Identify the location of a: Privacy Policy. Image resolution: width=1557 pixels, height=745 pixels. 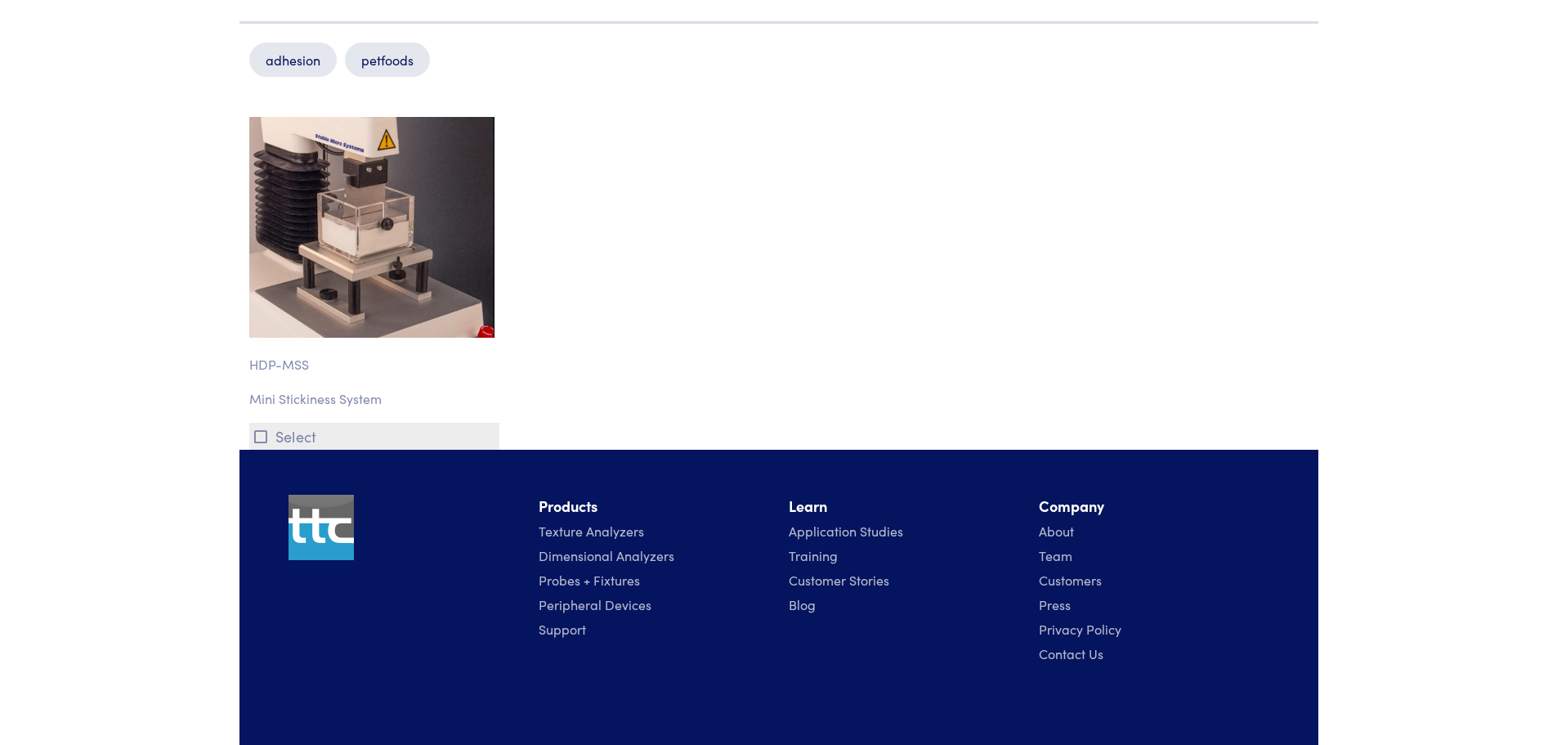
(1080, 629).